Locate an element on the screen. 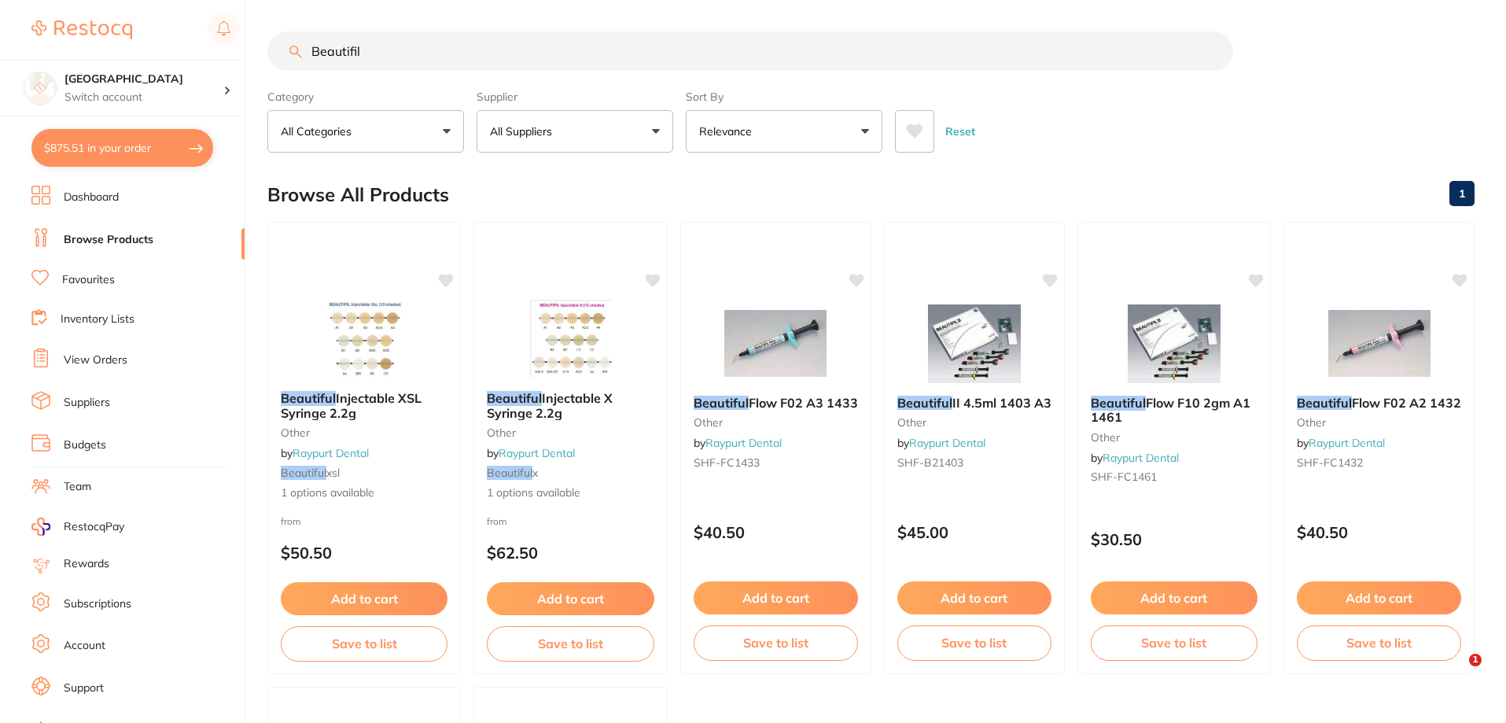 This screenshot has width=1506, height=723. label: Supplier is located at coordinates (575, 97).